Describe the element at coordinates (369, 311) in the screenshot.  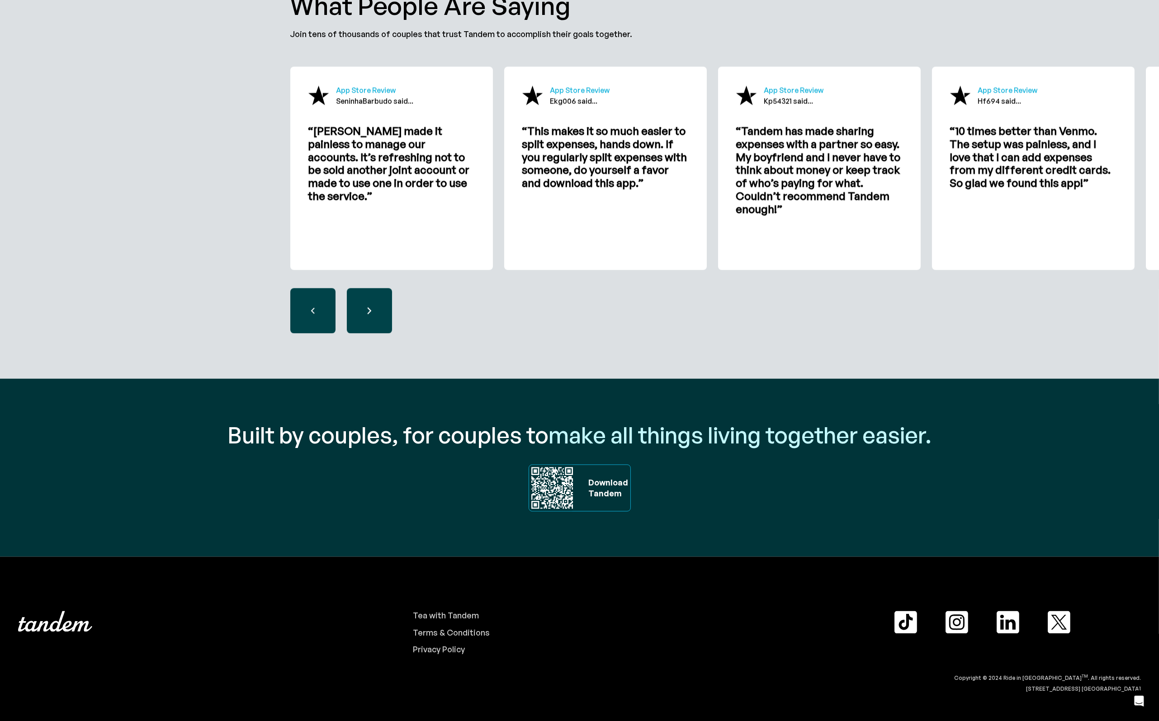
I see `div: next slide` at that location.